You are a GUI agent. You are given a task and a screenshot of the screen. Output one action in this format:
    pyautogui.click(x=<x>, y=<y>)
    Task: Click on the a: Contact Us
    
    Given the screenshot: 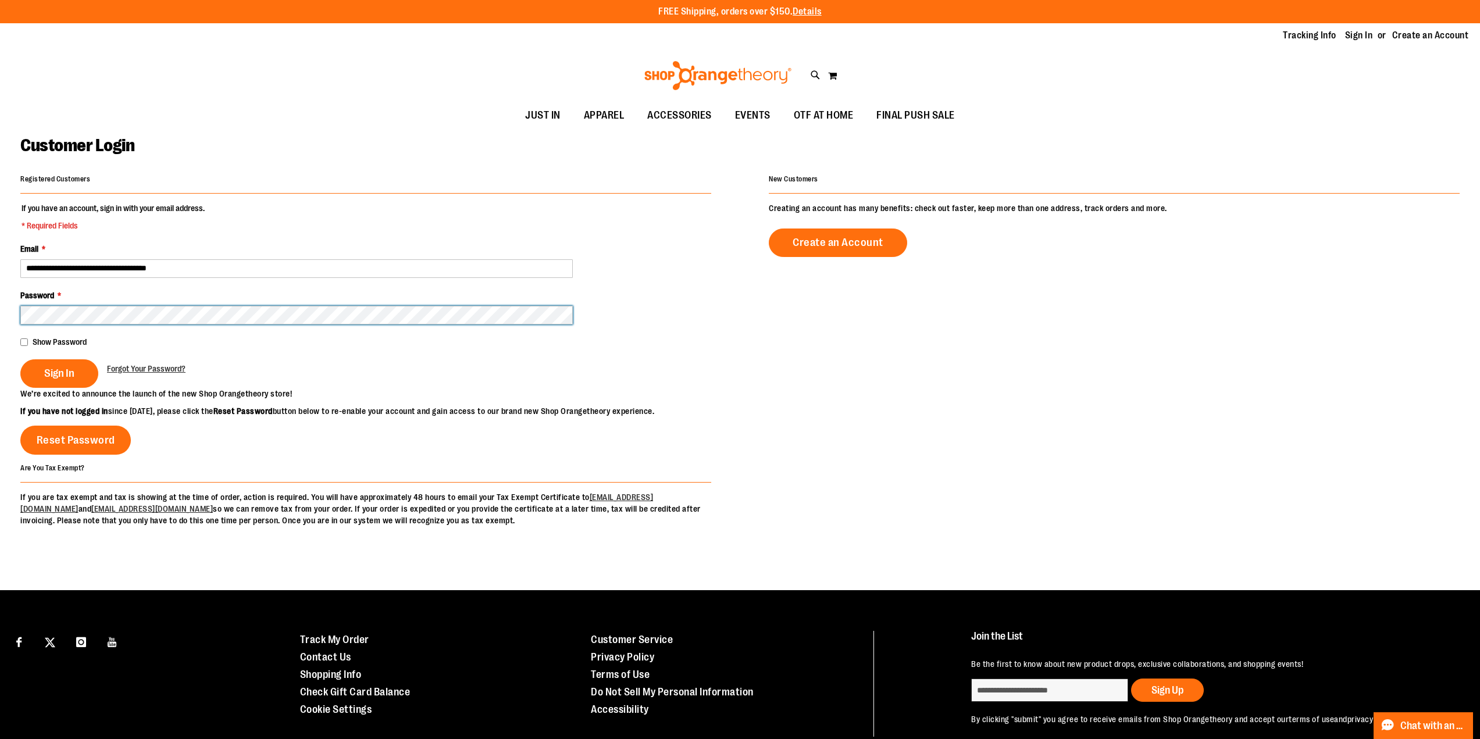 What is the action you would take?
    pyautogui.click(x=326, y=657)
    